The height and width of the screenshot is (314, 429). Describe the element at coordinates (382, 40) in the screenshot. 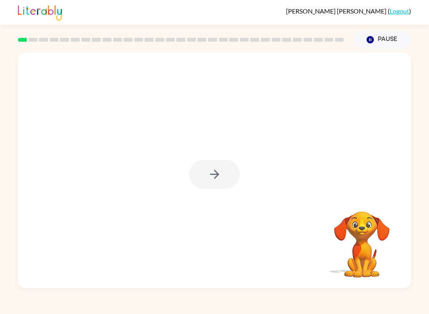

I see `button: Pause` at that location.